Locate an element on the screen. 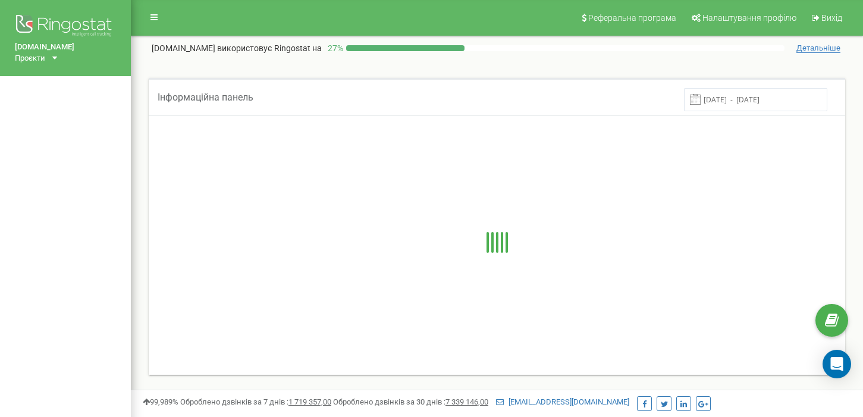 The image size is (863, 417). span: Вихід is located at coordinates (831, 18).